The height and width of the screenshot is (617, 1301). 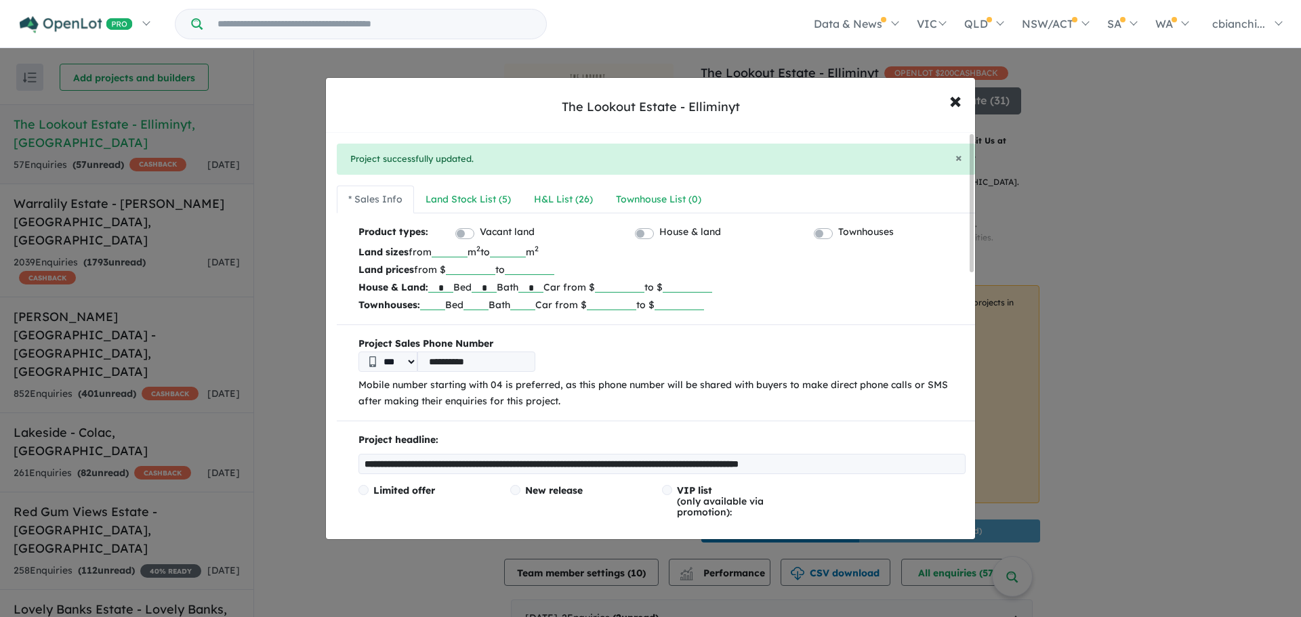 What do you see at coordinates (386, 270) in the screenshot?
I see `b: Land prices` at bounding box center [386, 270].